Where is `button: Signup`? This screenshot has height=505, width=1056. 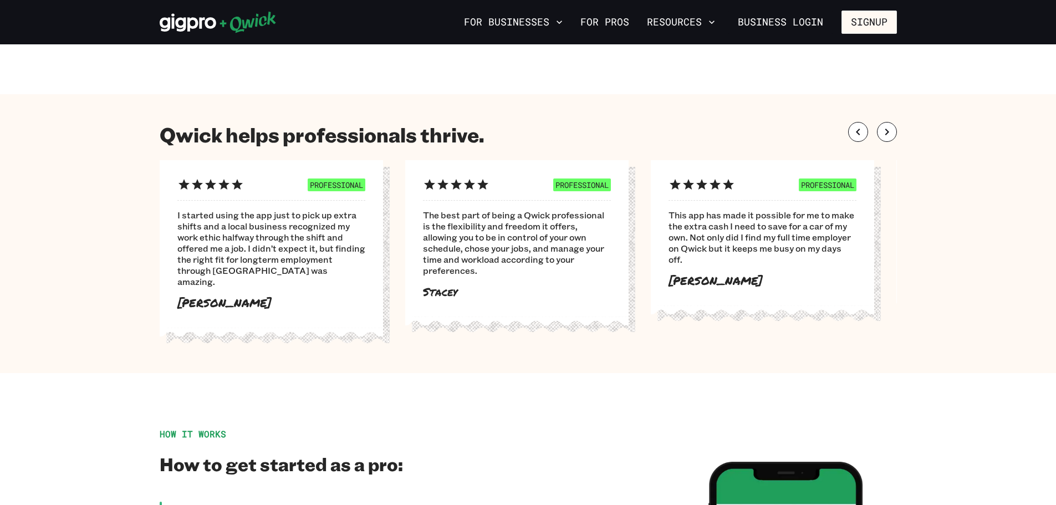
button: Signup is located at coordinates (869, 22).